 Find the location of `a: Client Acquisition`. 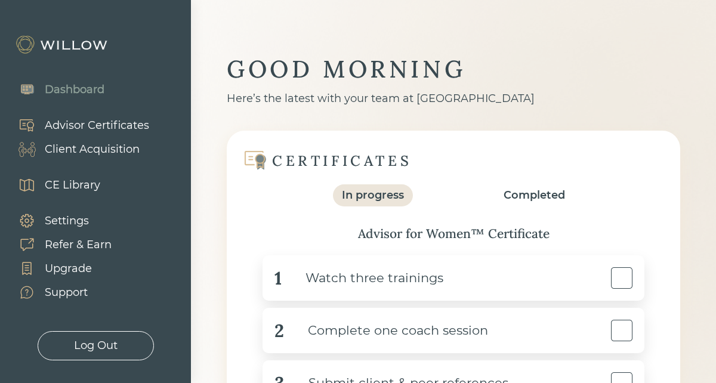

a: Client Acquisition is located at coordinates (78, 149).